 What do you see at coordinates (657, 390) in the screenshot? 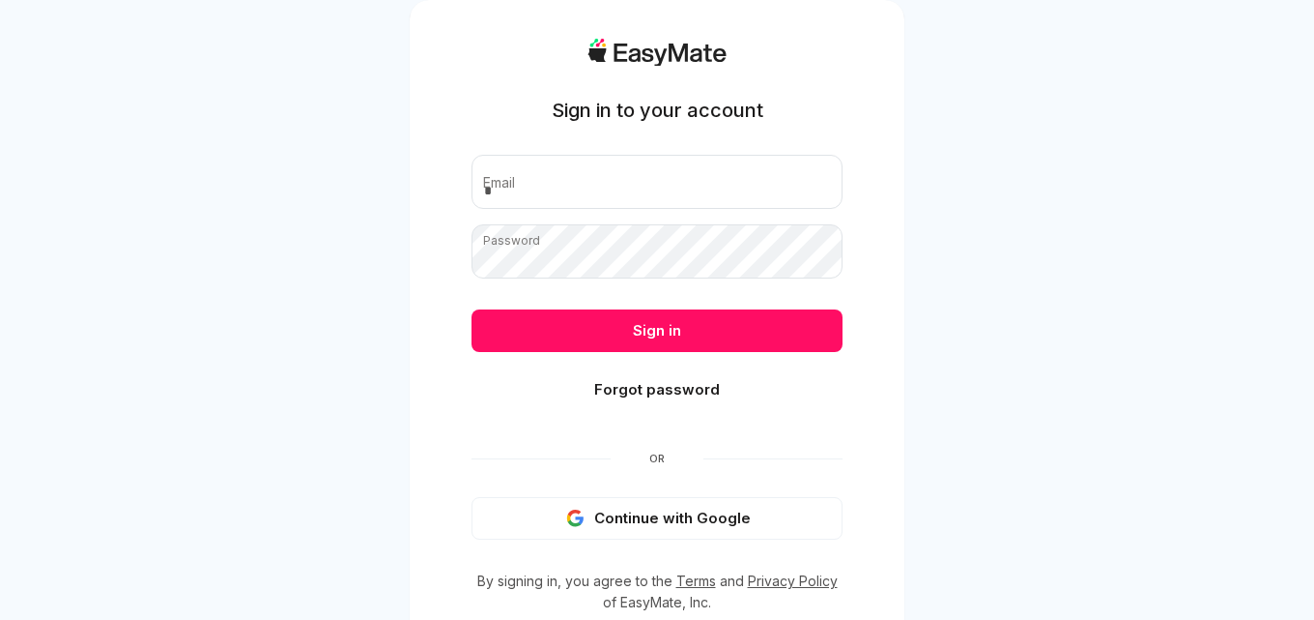
I see `button: Forgot password` at bounding box center [657, 390].